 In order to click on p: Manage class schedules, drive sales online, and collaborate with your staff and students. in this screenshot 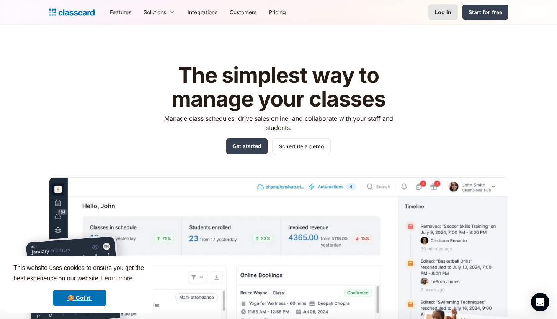, I will do `click(278, 123)`.